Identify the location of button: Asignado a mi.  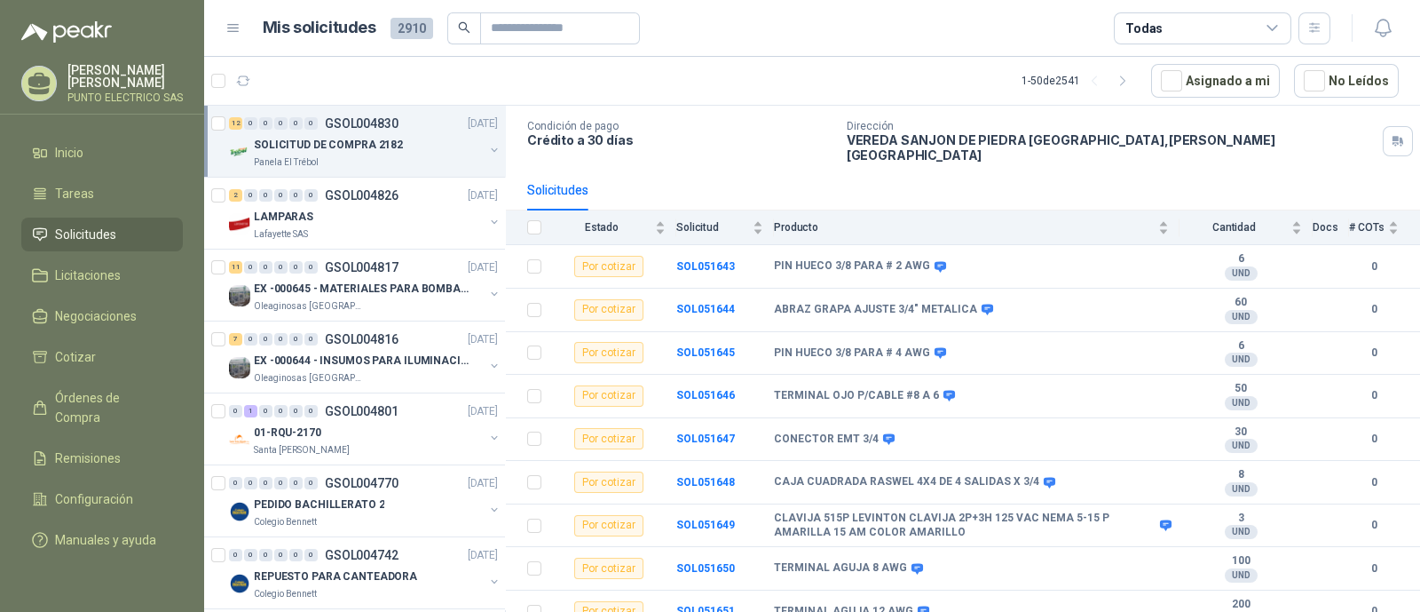
(1215, 81).